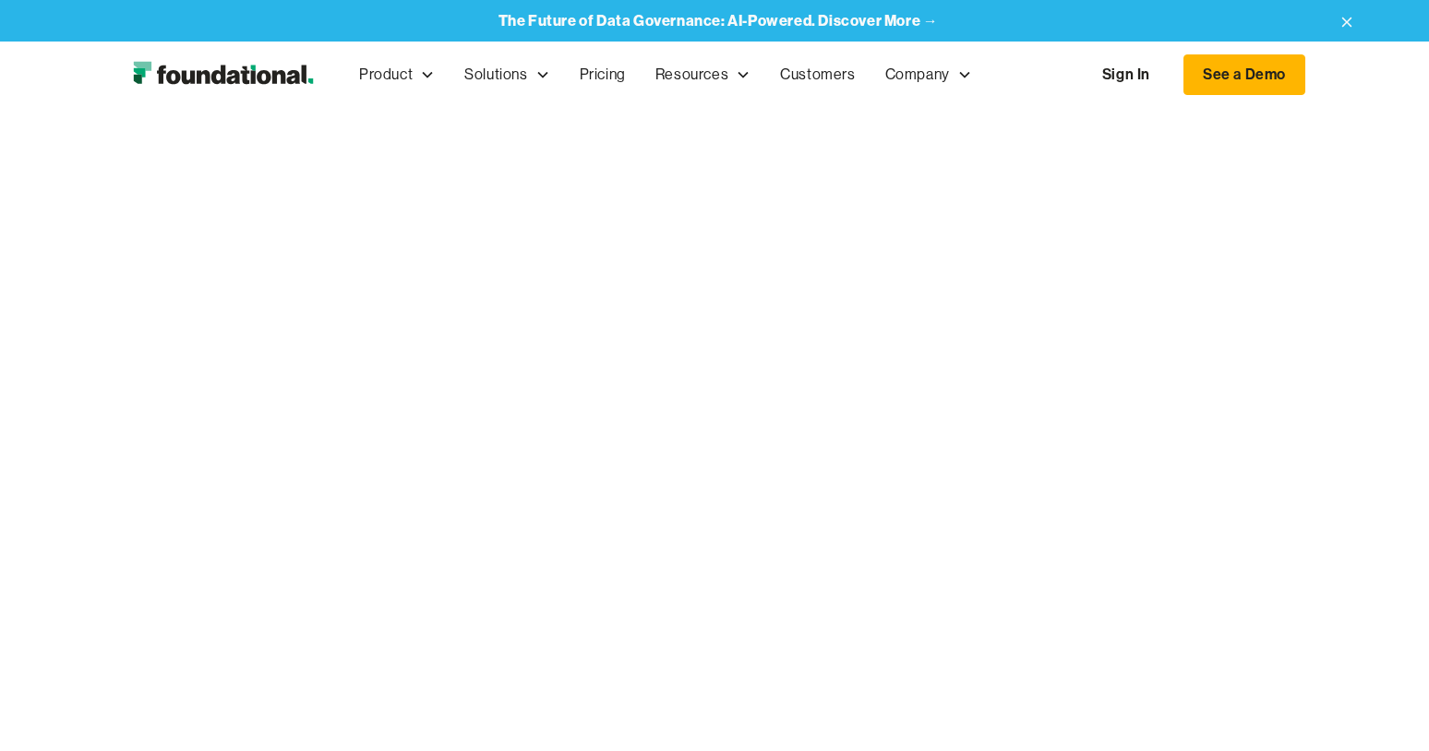 The image size is (1429, 751). Describe the element at coordinates (1244, 75) in the screenshot. I see `a: See a Demo` at that location.